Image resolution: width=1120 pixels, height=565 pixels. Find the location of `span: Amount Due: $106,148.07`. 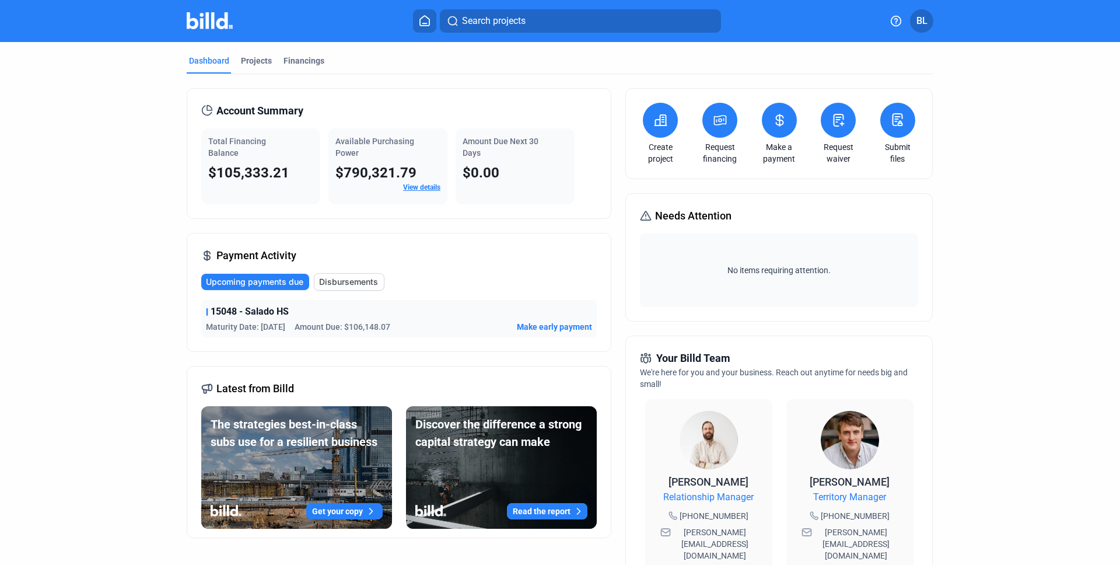

span: Amount Due: $106,148.07 is located at coordinates (342, 327).